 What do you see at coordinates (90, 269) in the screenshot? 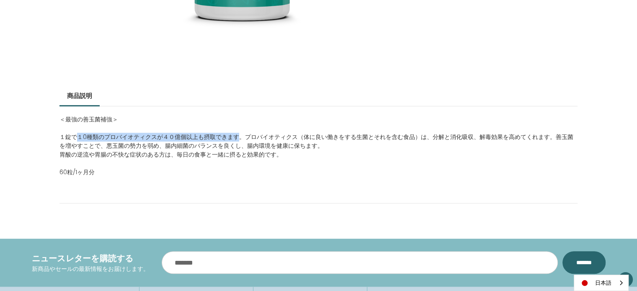
I see `p: 新商品やセールの最新情報をお届けします。` at bounding box center [90, 269].